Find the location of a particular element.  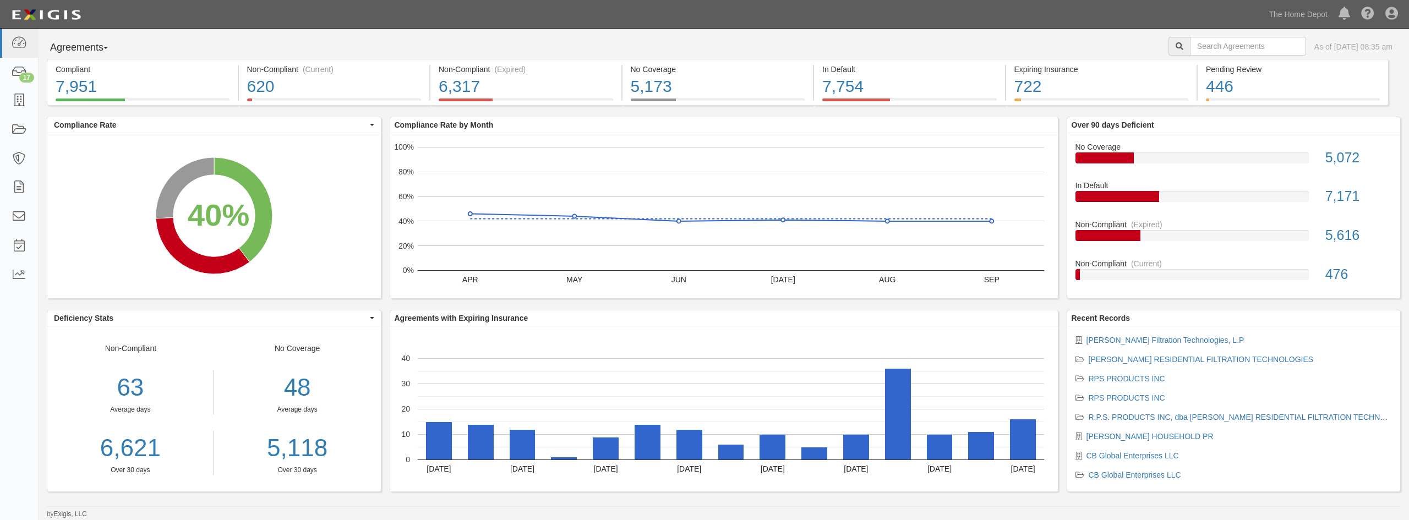

div: Non-Compliant (Current) is located at coordinates (334, 69).